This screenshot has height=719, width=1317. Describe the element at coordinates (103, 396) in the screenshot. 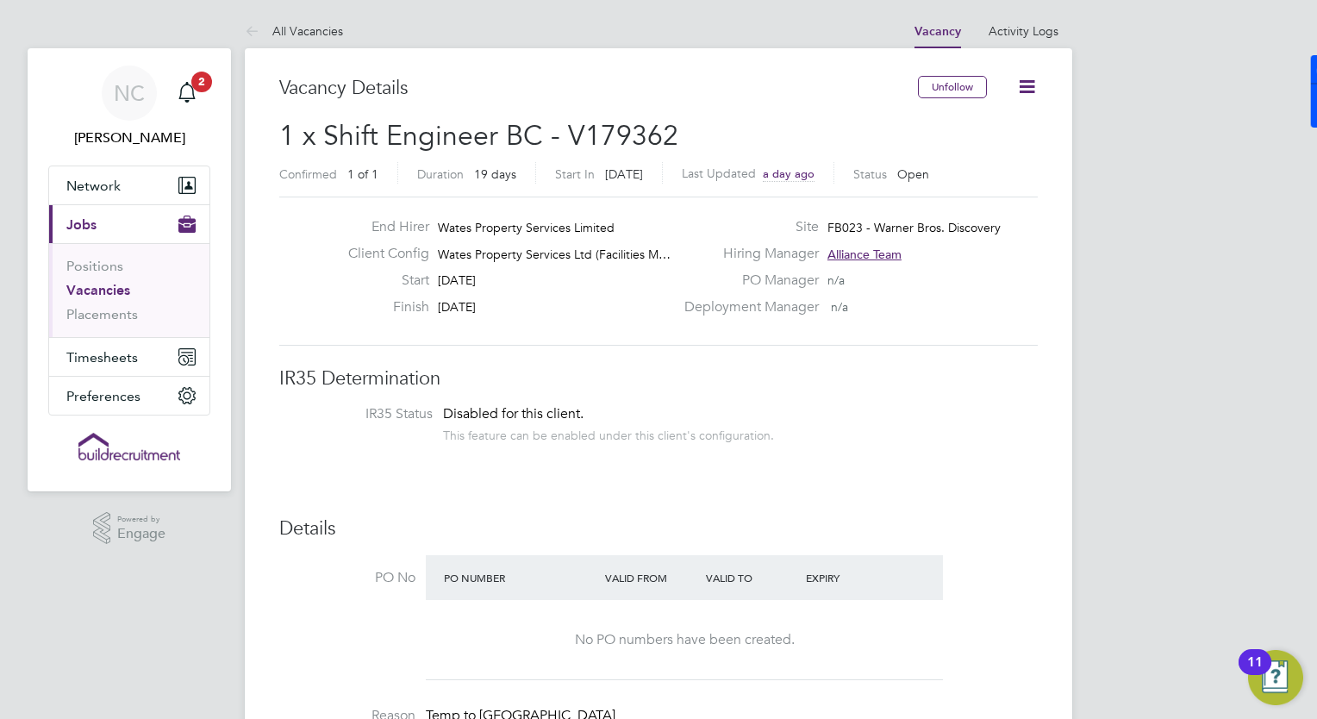

I see `span: Preferences` at that location.